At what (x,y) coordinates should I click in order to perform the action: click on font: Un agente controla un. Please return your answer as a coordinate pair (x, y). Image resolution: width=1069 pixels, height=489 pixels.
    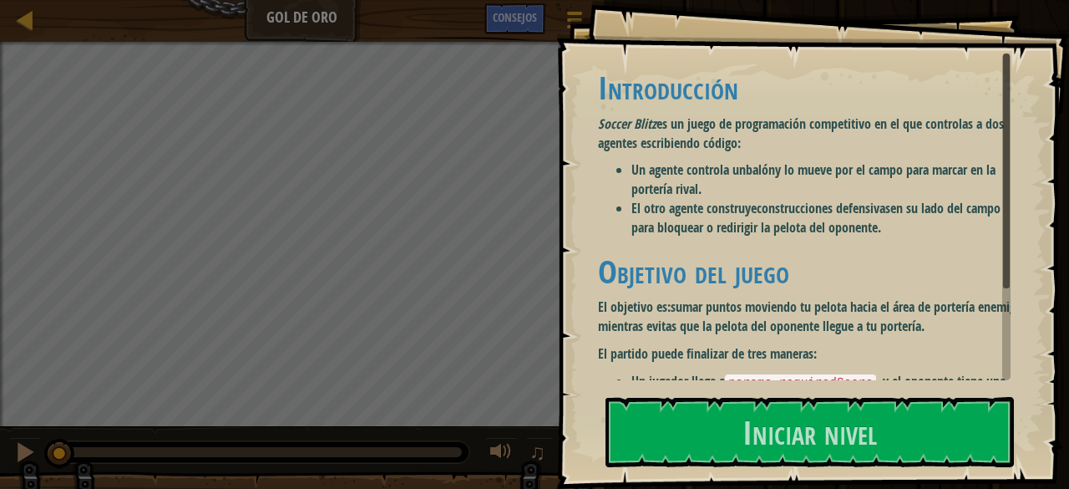
    Looking at the image, I should click on (688, 170).